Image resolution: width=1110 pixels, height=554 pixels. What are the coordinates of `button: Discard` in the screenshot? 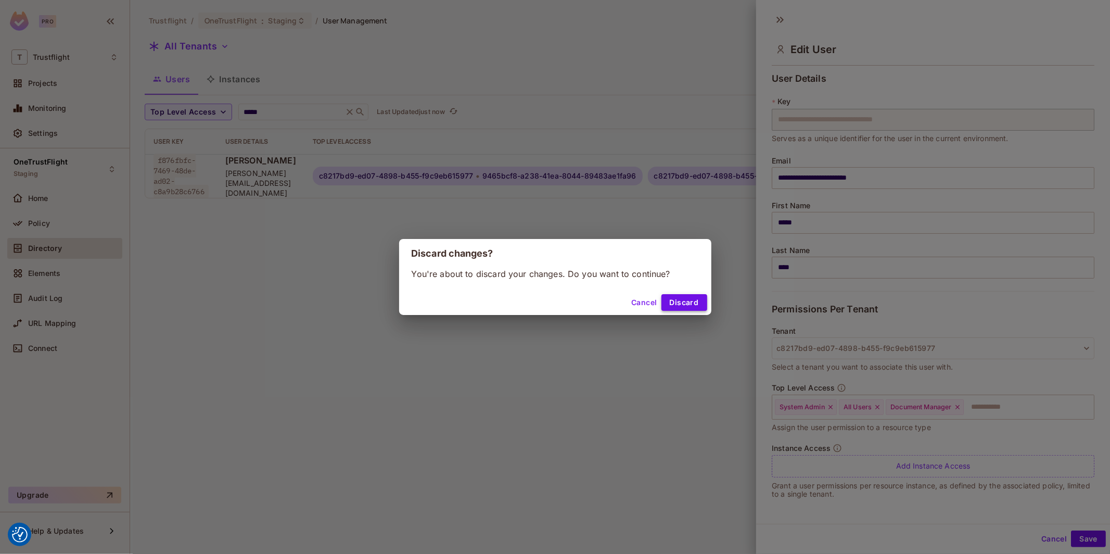 It's located at (684, 302).